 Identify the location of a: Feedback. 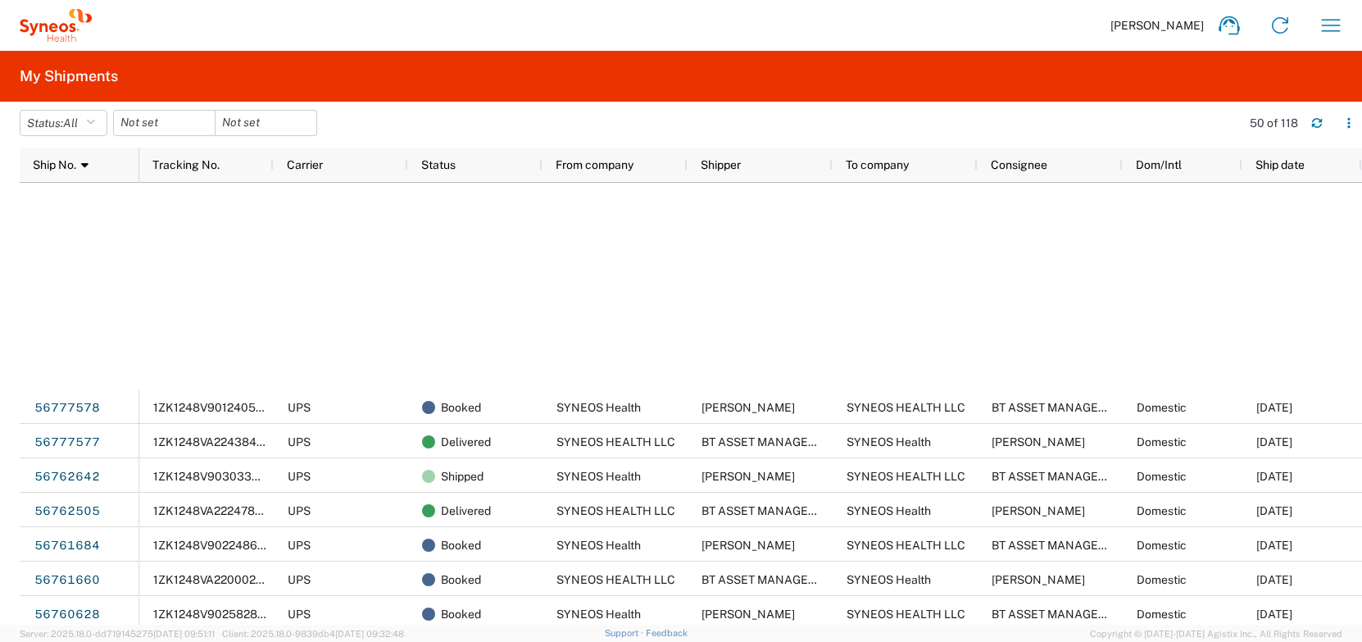
(666, 633).